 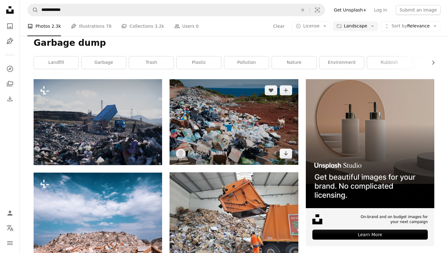 I want to click on button: Visual search, so click(x=318, y=10).